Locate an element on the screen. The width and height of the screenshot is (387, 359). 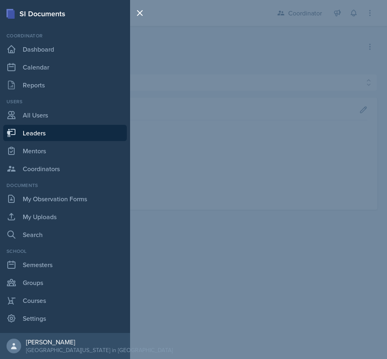
a: Leaders is located at coordinates (65, 133).